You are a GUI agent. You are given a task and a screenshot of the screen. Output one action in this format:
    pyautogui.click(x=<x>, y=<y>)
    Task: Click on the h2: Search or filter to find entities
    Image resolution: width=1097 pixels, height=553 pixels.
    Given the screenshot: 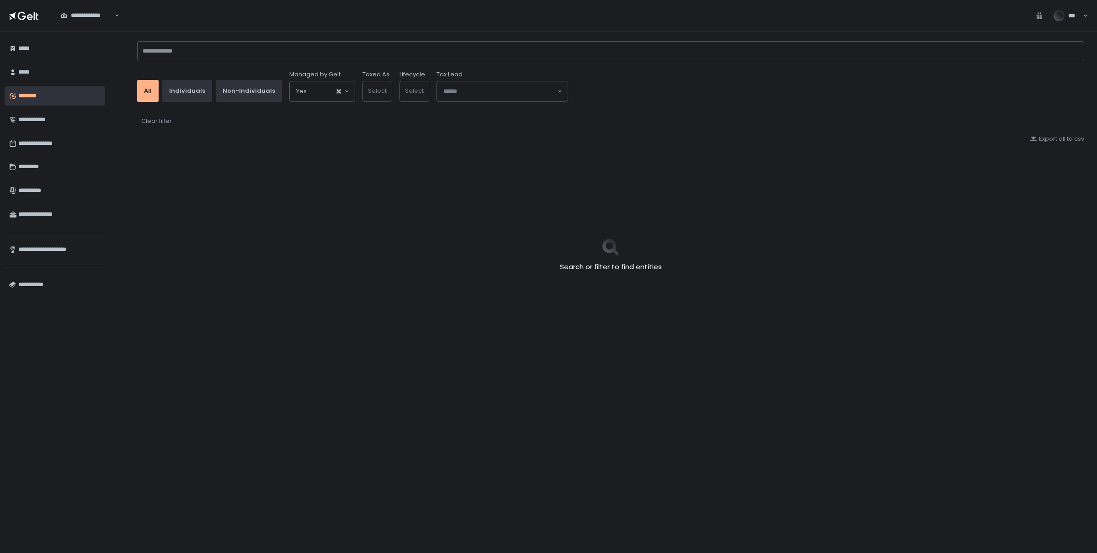 What is the action you would take?
    pyautogui.click(x=611, y=267)
    